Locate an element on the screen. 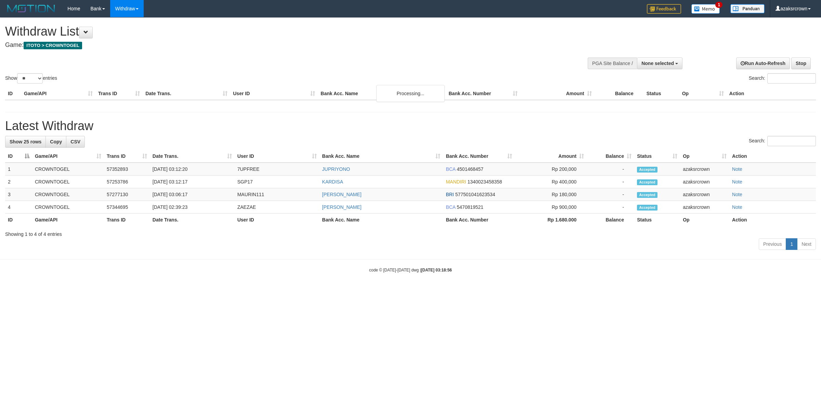 The height and width of the screenshot is (393, 821). a: KARDISA is located at coordinates (332, 182).